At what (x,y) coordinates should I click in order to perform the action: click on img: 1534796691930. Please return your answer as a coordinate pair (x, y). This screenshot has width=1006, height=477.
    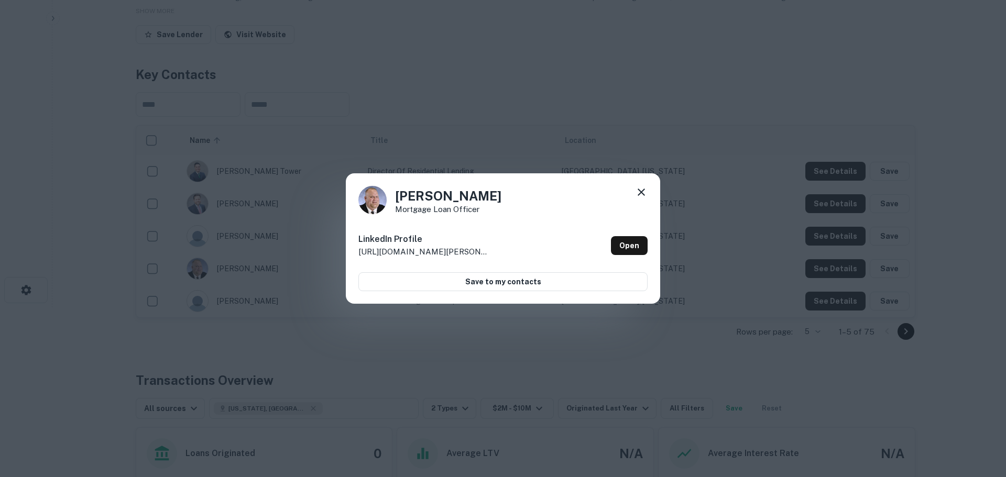
    Looking at the image, I should click on (373, 200).